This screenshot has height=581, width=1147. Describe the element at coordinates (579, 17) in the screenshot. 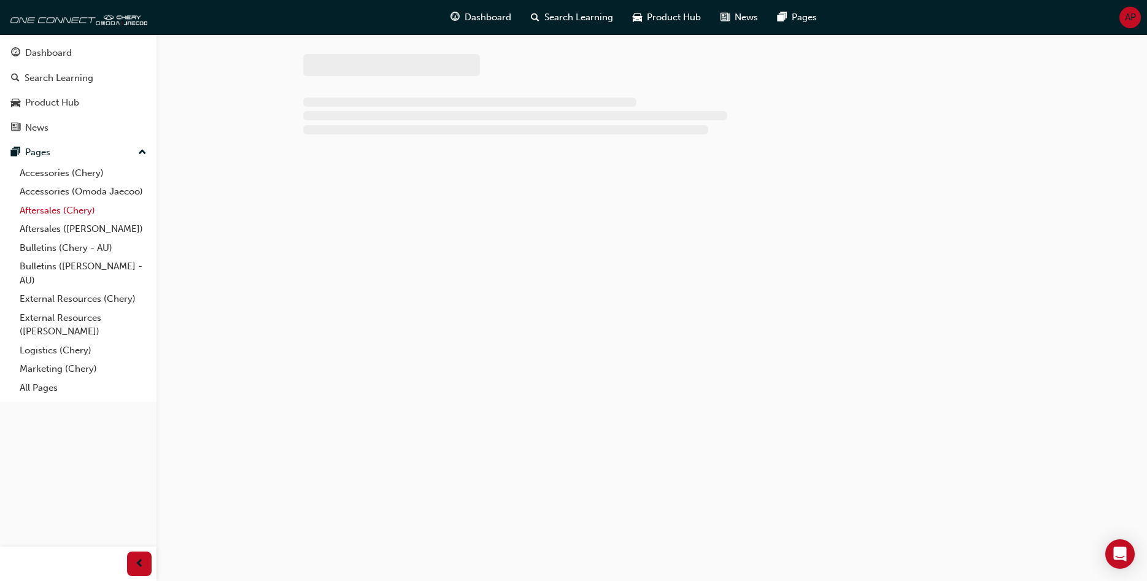

I see `span: Search Learning` at that location.